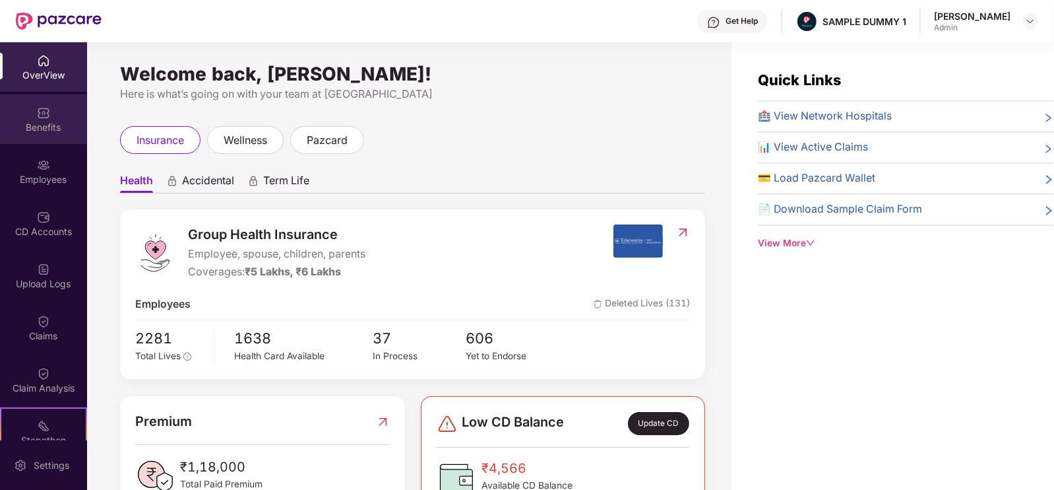 The image size is (1054, 490). What do you see at coordinates (906, 243) in the screenshot?
I see `div: View More` at bounding box center [906, 243].